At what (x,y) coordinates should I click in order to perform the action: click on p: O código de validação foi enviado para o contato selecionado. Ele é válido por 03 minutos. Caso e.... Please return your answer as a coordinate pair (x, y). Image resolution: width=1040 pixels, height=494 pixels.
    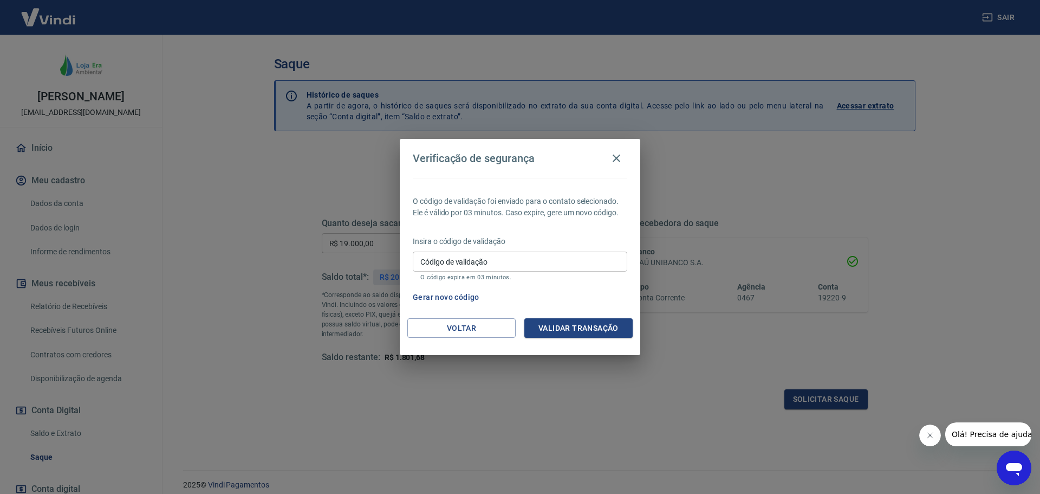
    Looking at the image, I should click on (520, 207).